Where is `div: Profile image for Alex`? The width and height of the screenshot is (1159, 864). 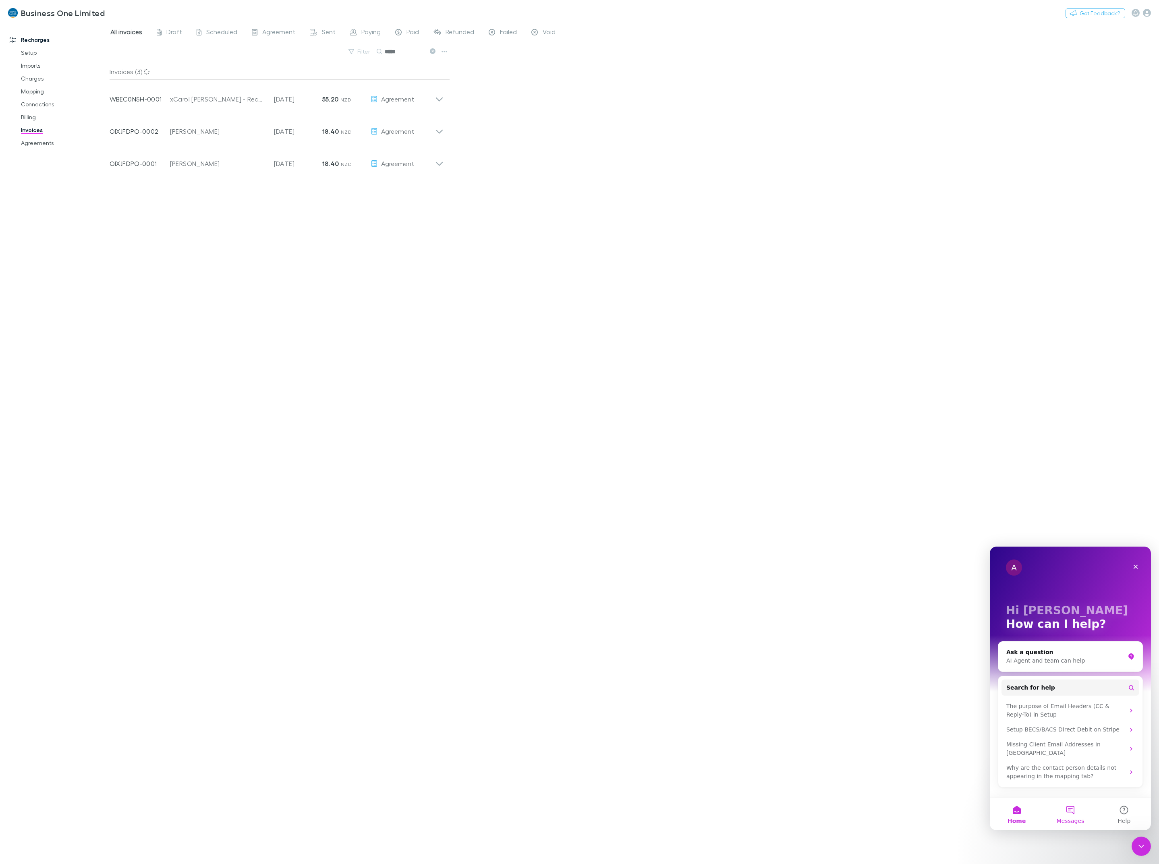
div: Profile image for Alex is located at coordinates (24, 21).